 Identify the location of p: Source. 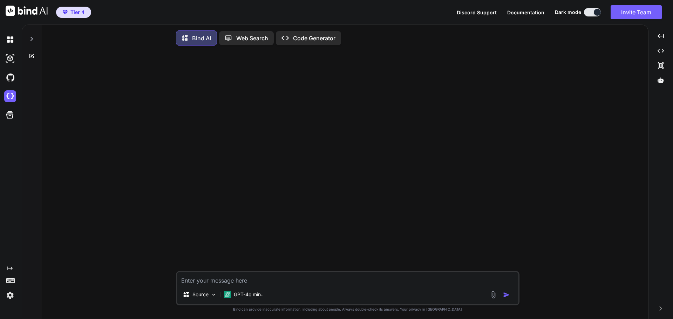
(201, 295).